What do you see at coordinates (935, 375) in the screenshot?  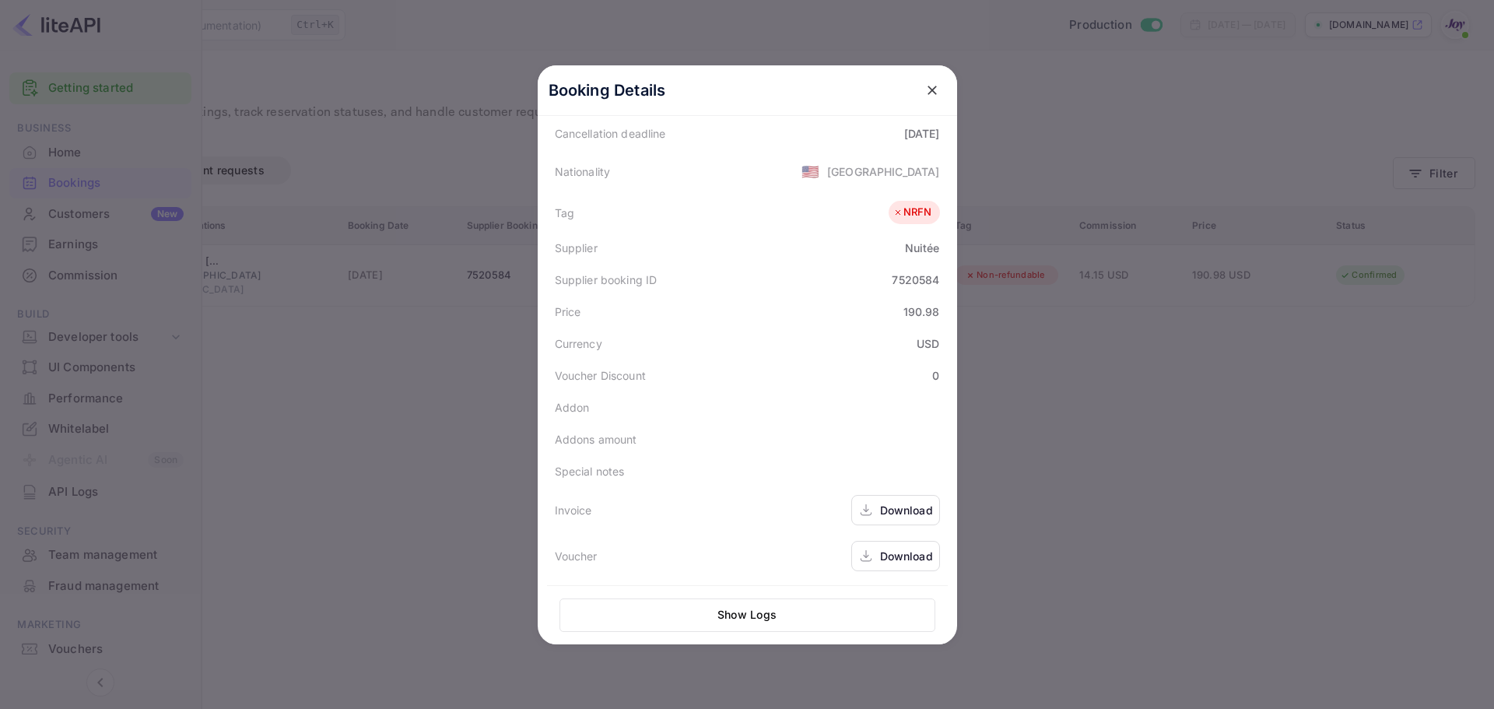 I see `div: 0` at bounding box center [935, 375].